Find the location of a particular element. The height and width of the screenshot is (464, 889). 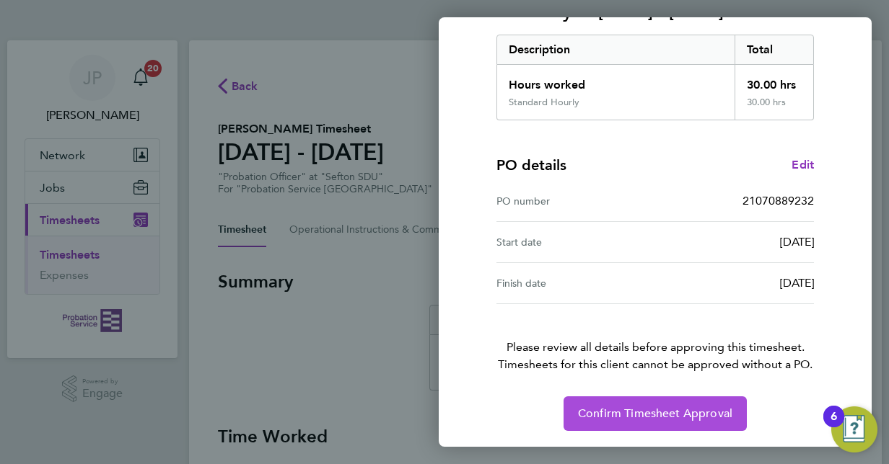

div: Hours worked is located at coordinates (615, 81).